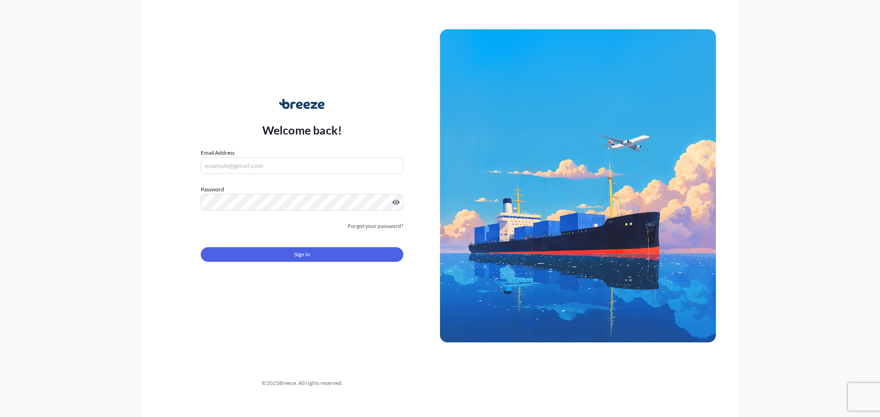  I want to click on label: Email Address, so click(218, 153).